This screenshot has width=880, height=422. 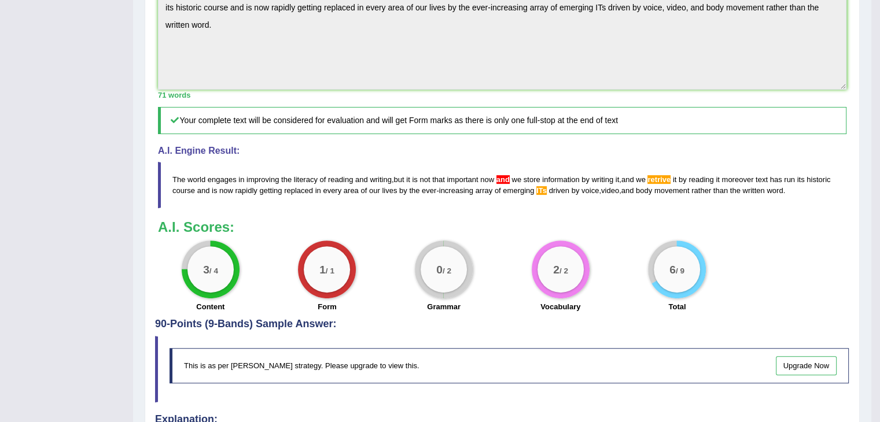 I want to click on big: 2, so click(x=556, y=270).